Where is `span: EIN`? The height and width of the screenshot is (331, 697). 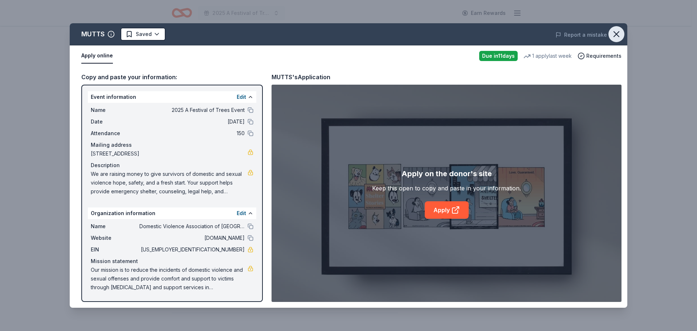 span: EIN is located at coordinates (115, 249).